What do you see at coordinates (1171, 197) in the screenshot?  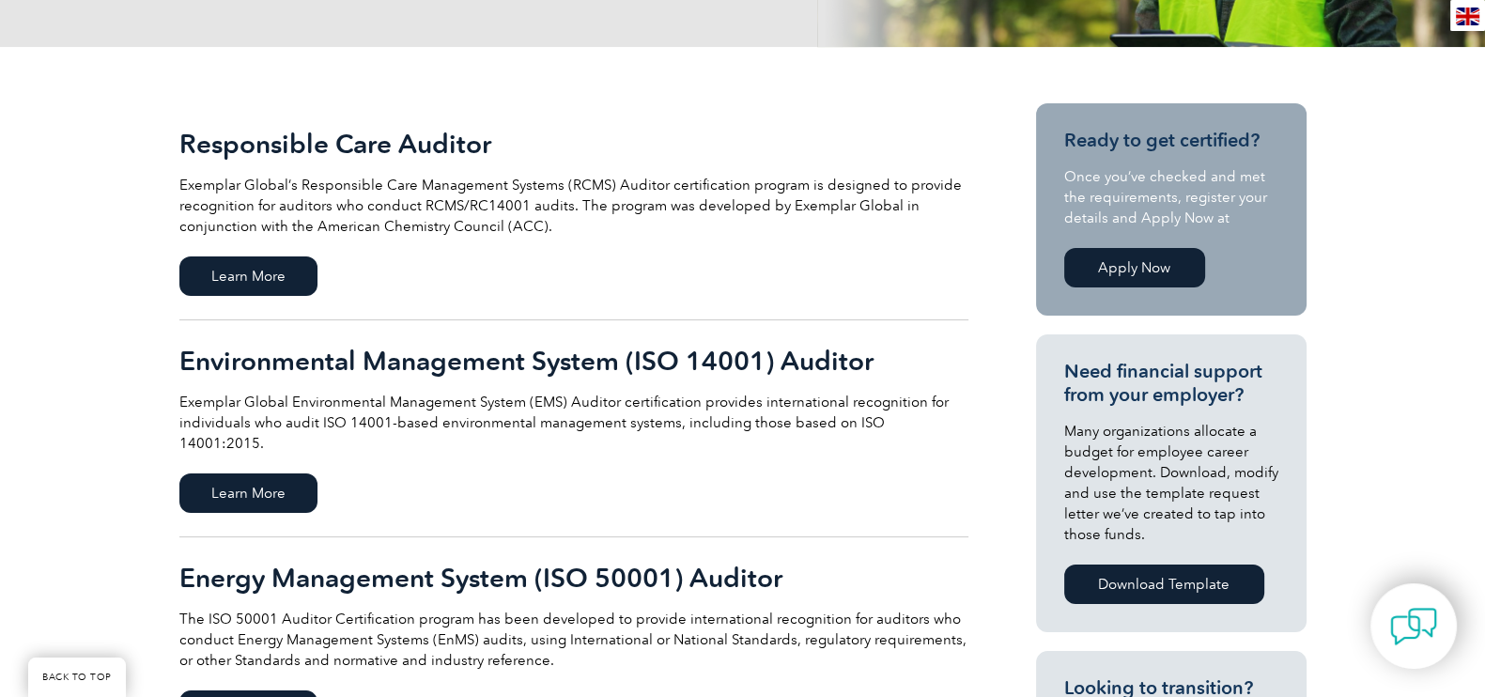 I see `p: Once you’ve checked and met the requirements, register your details and Apply Now at` at bounding box center [1171, 197].